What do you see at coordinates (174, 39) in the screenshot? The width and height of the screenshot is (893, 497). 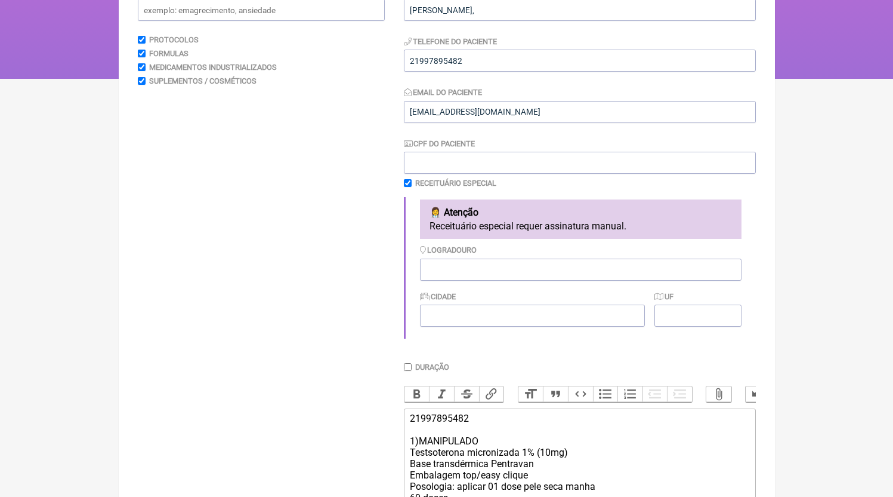 I see `label: Protocolos` at bounding box center [174, 39].